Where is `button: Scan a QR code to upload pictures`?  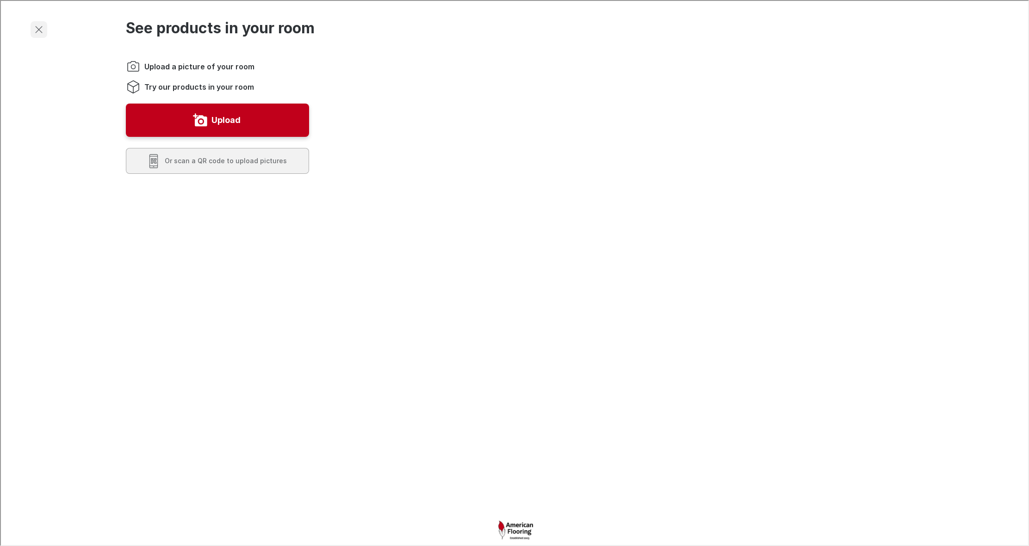
button: Scan a QR code to upload pictures is located at coordinates (216, 160).